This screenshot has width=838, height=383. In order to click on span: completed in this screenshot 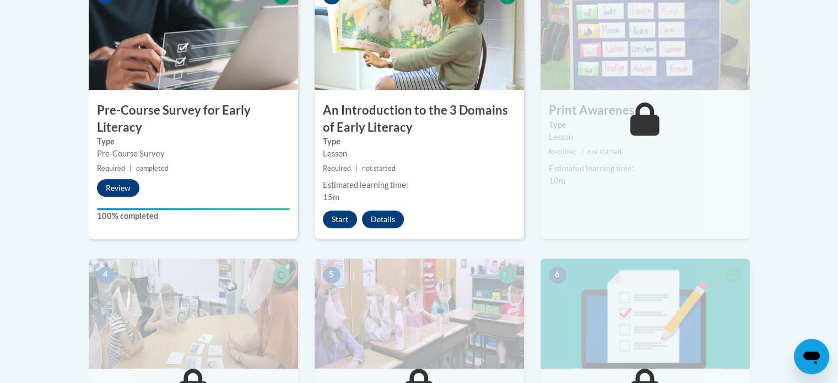, I will do `click(152, 168)`.